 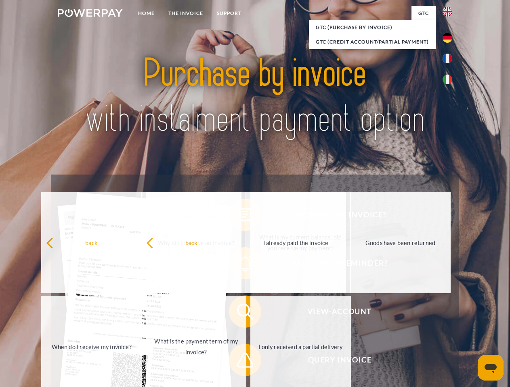 I want to click on img: logo-powerpay-white.svg, so click(x=90, y=13).